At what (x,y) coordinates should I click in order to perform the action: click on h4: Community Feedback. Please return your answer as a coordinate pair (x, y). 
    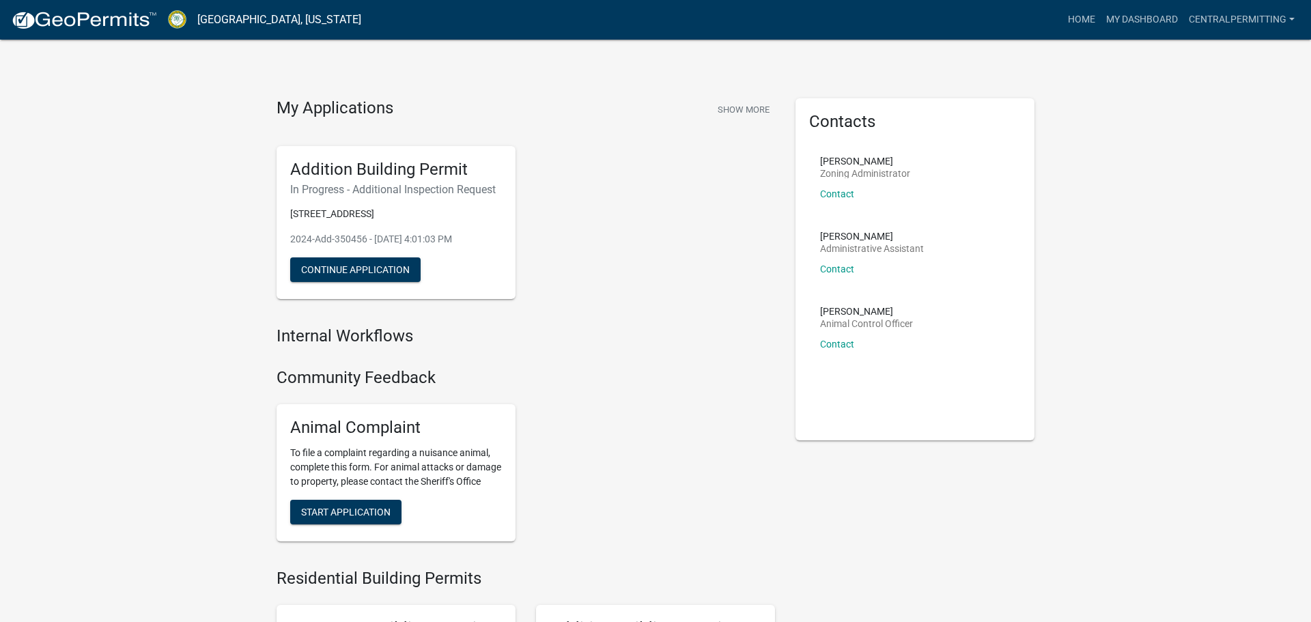
    Looking at the image, I should click on (526, 378).